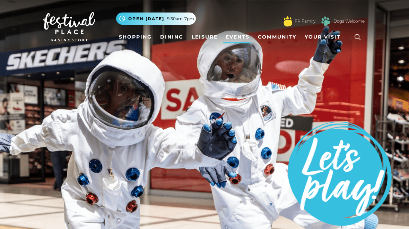 The image size is (409, 229). I want to click on a: Dining, so click(172, 37).